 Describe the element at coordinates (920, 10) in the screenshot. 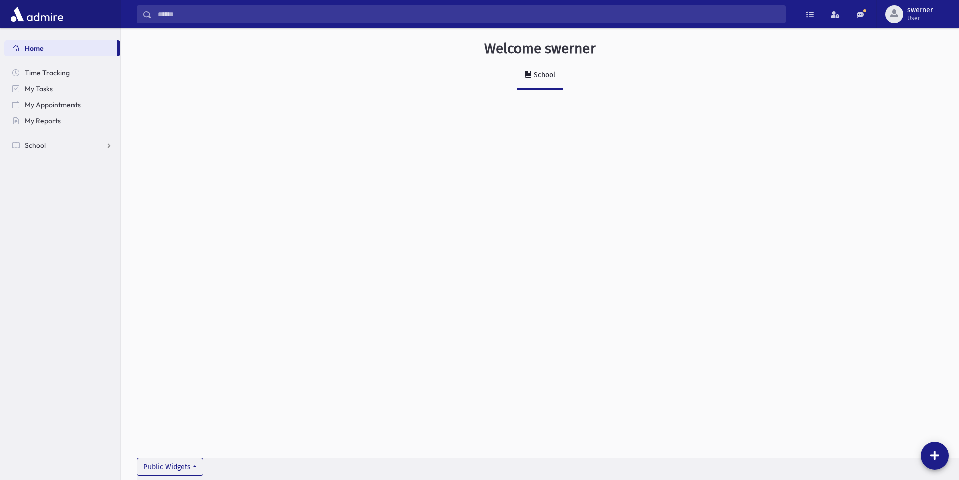

I see `span: swerner` at that location.